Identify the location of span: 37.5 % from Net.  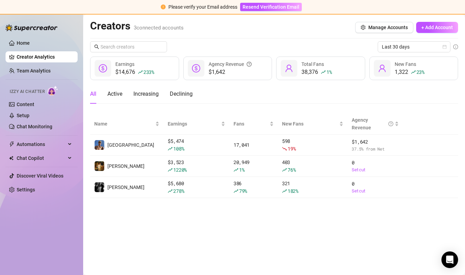
(375, 149).